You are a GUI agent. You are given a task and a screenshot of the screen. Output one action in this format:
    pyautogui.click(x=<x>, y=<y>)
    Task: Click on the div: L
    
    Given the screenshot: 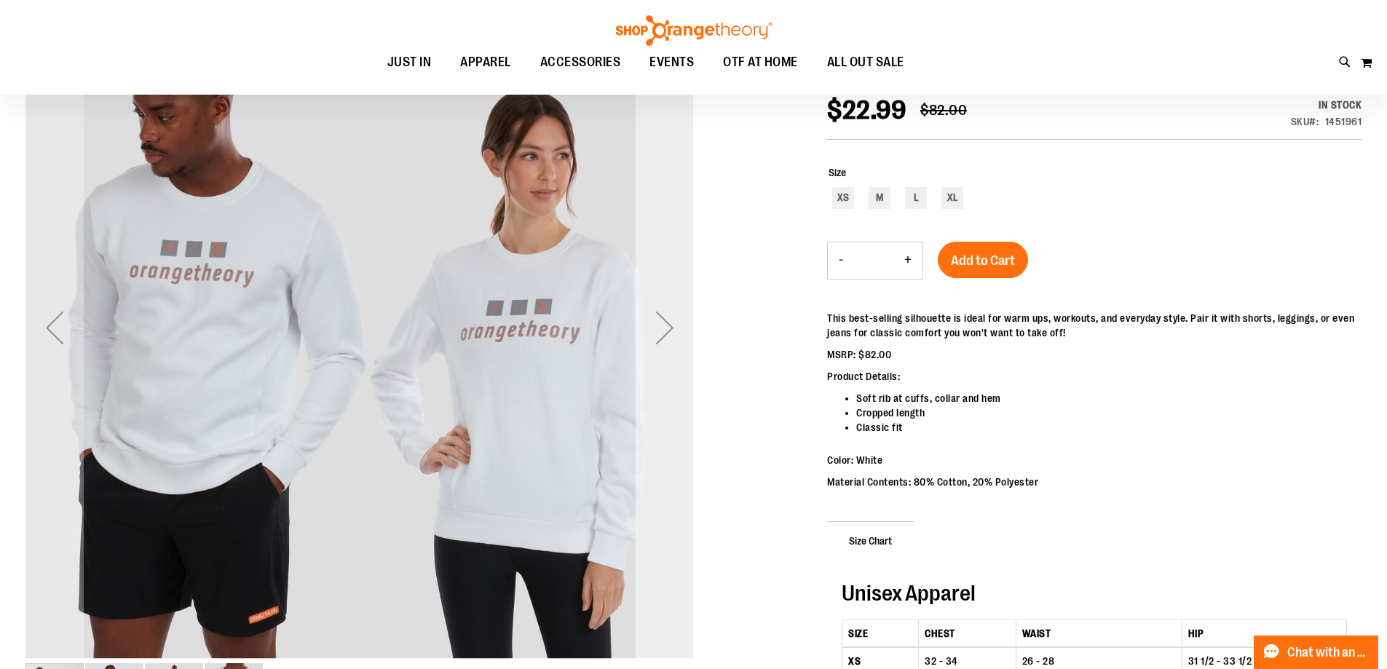 What is the action you would take?
    pyautogui.click(x=916, y=198)
    